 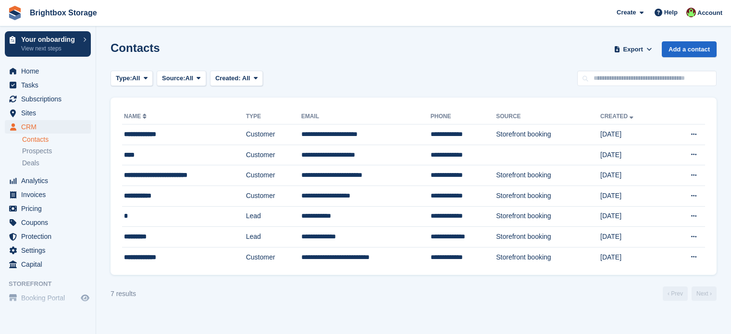 What do you see at coordinates (633, 49) in the screenshot?
I see `span: Export` at bounding box center [633, 49].